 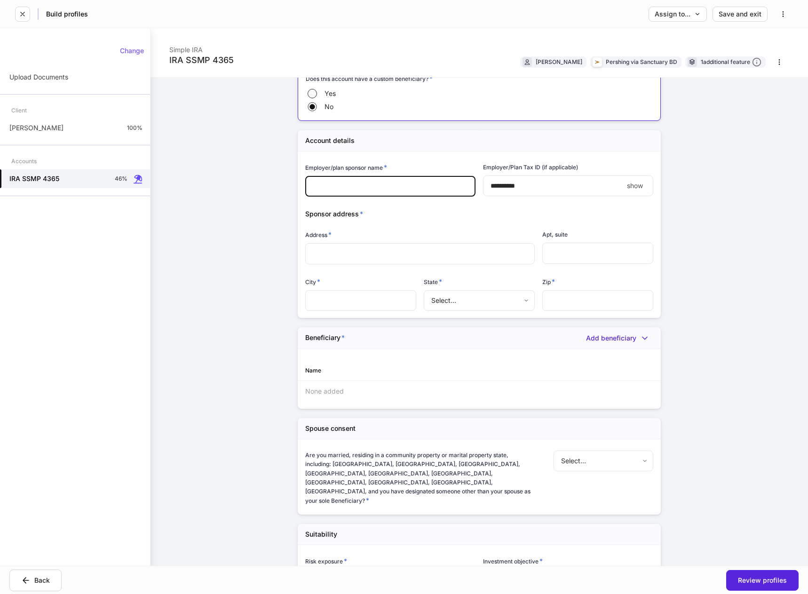 I want to click on div: Sponsor address, so click(x=475, y=208).